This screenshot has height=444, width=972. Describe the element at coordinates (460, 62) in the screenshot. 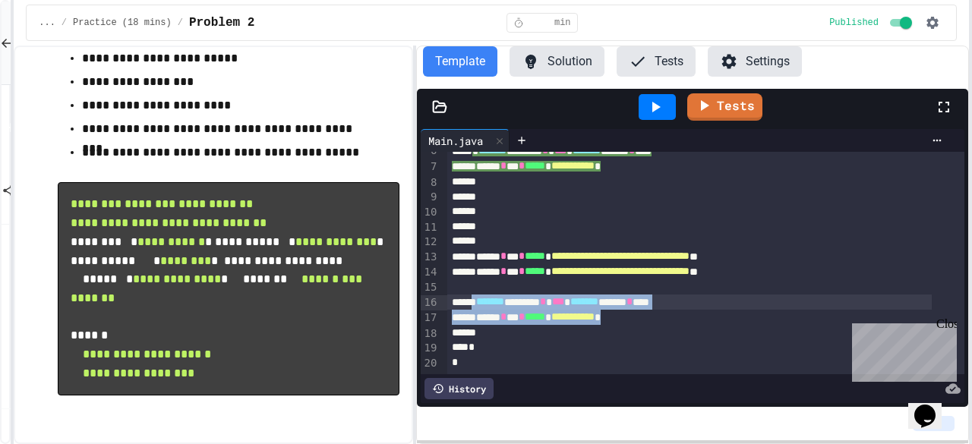

I see `button: Template` at that location.